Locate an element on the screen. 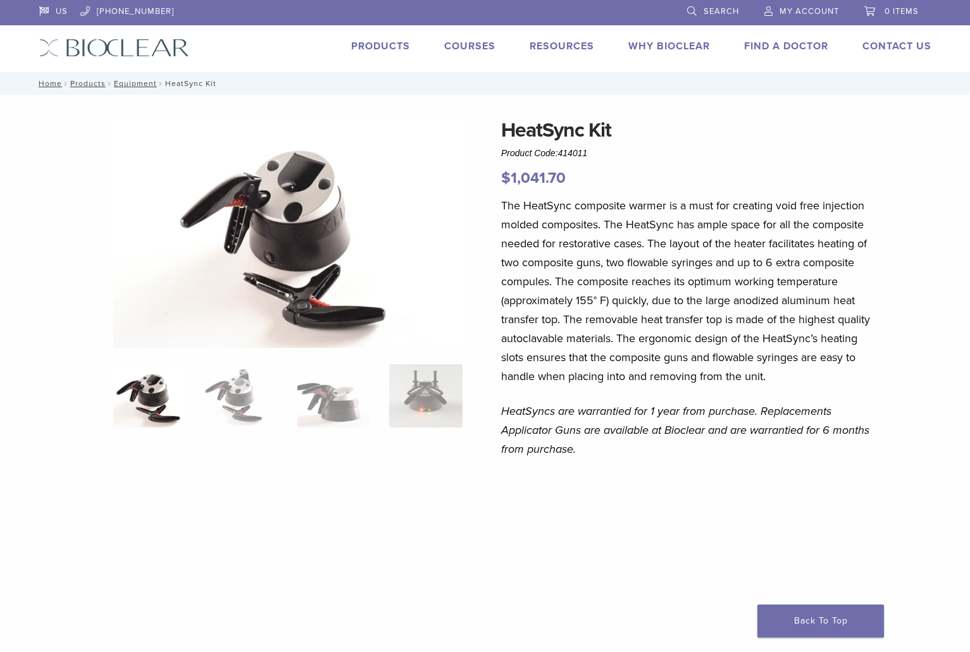 The height and width of the screenshot is (652, 970). a: Courses is located at coordinates (469, 46).